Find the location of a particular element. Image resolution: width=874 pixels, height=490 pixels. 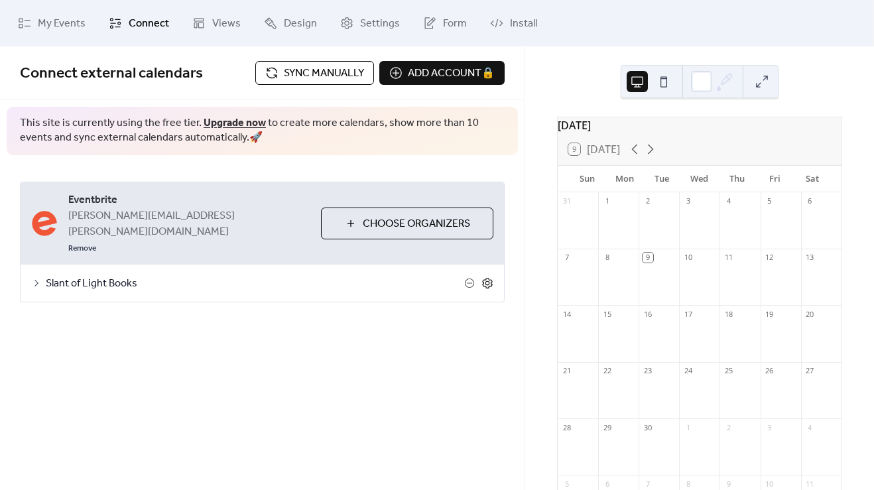

a: My Events is located at coordinates (52, 23).